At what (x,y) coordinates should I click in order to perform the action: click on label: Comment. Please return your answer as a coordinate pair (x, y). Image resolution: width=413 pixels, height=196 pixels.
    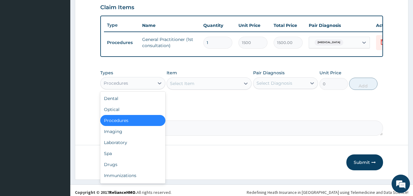
    Looking at the image, I should click on (242, 114).